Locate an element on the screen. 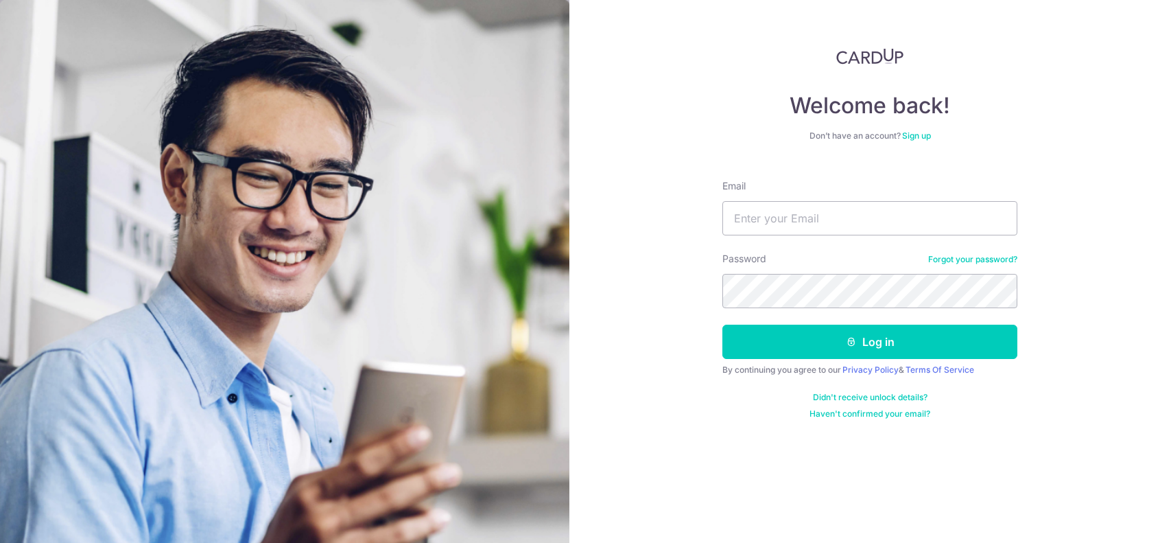 The height and width of the screenshot is (543, 1171). label: Password is located at coordinates (744, 259).